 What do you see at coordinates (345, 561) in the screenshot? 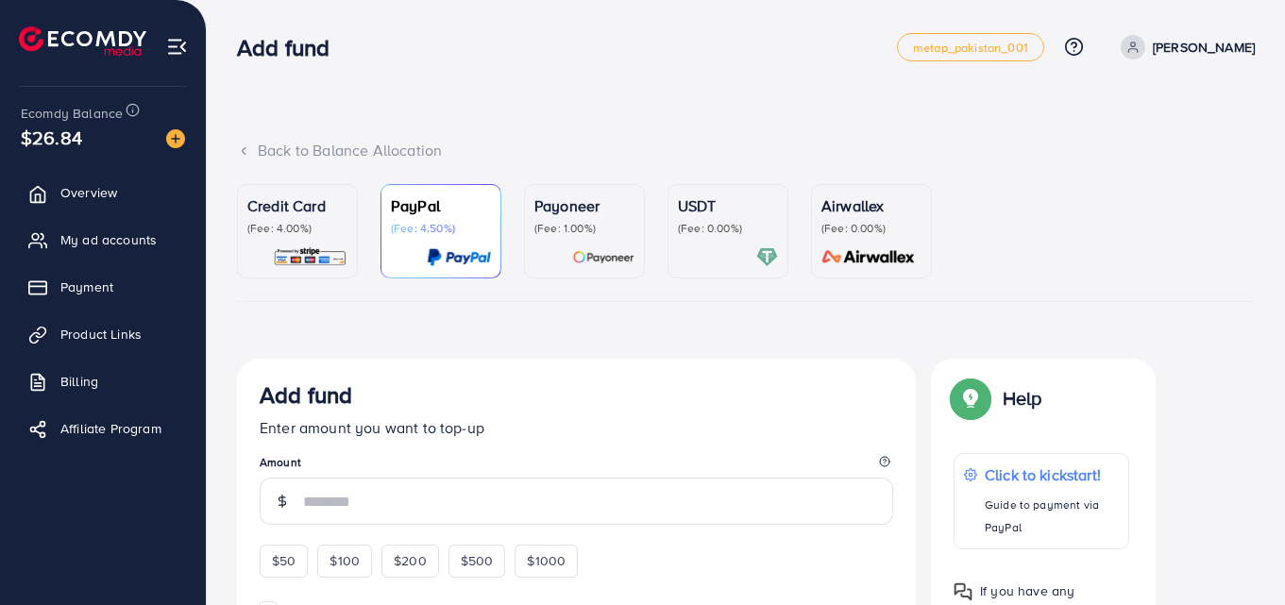
I see `span: $100` at bounding box center [345, 561].